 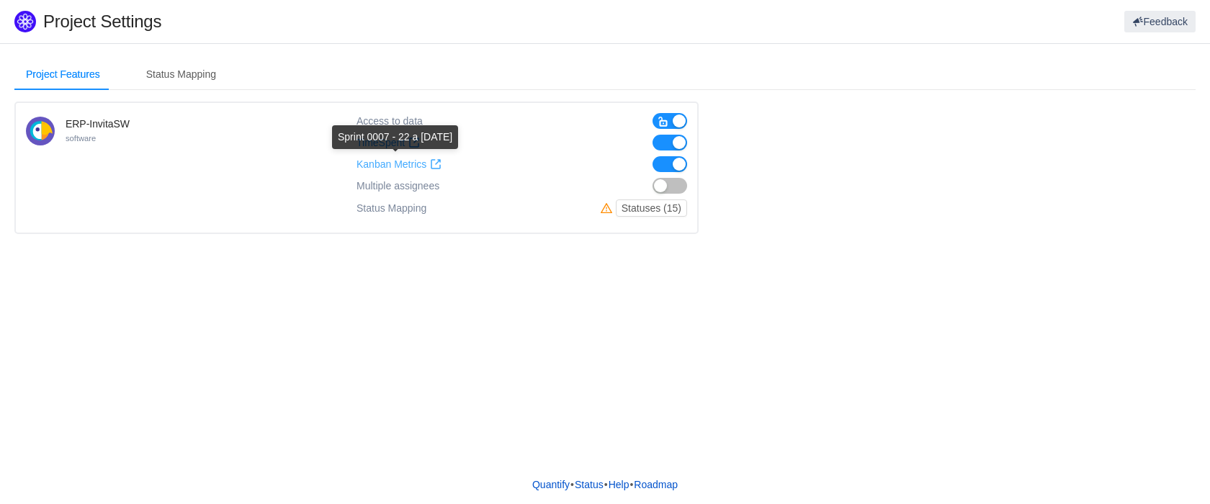 What do you see at coordinates (81, 138) in the screenshot?
I see `small: software` at bounding box center [81, 138].